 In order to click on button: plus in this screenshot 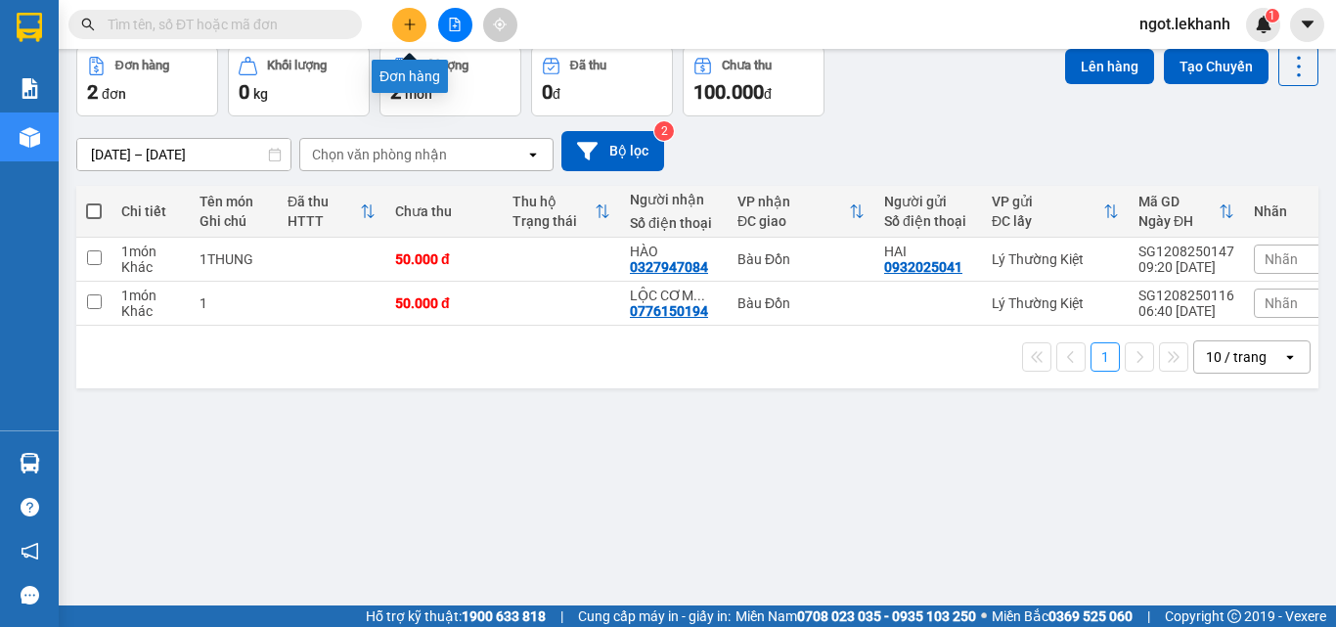, I will do `click(409, 24)`.